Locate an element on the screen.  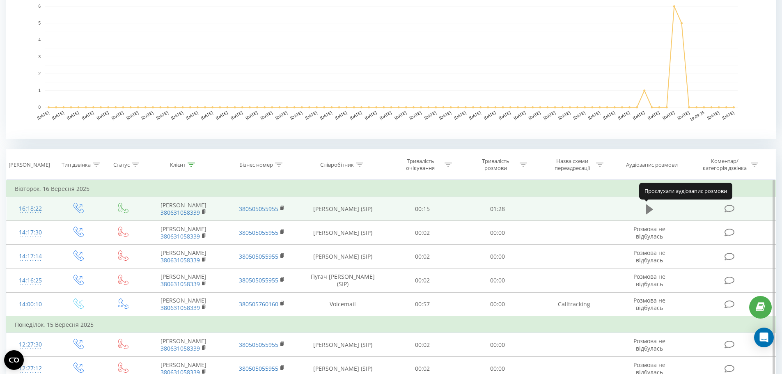
text: 4 is located at coordinates (39, 40).